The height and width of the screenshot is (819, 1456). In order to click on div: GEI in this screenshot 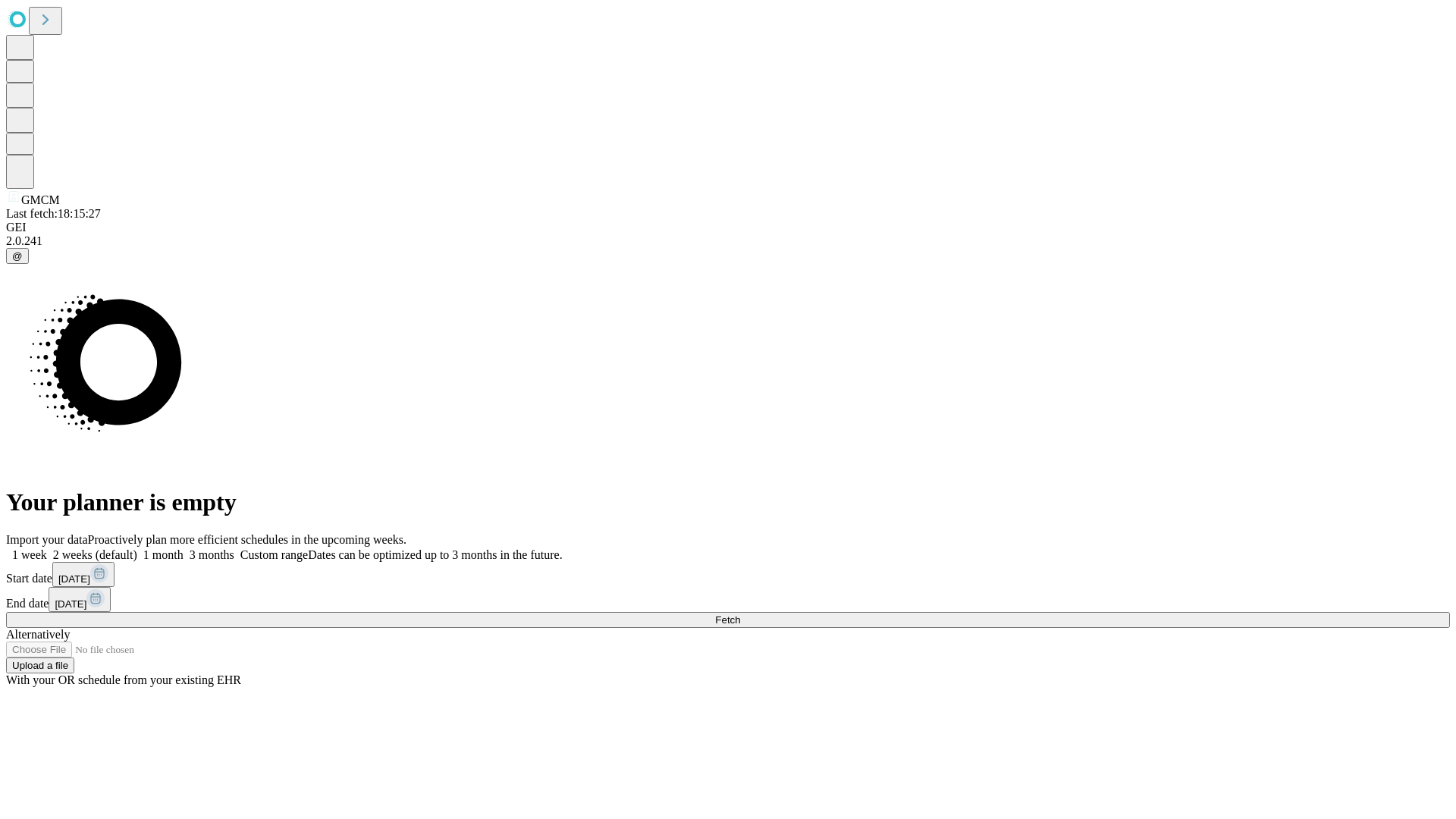, I will do `click(728, 227)`.